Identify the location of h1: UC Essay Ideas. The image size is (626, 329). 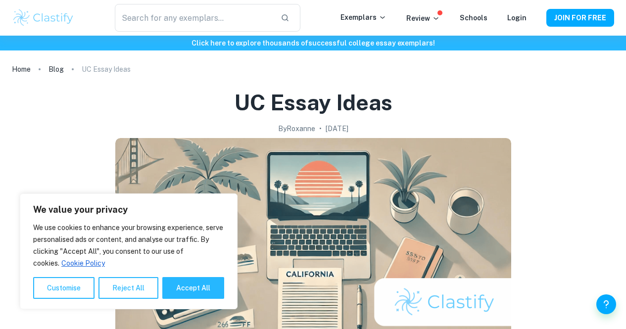
(313, 102).